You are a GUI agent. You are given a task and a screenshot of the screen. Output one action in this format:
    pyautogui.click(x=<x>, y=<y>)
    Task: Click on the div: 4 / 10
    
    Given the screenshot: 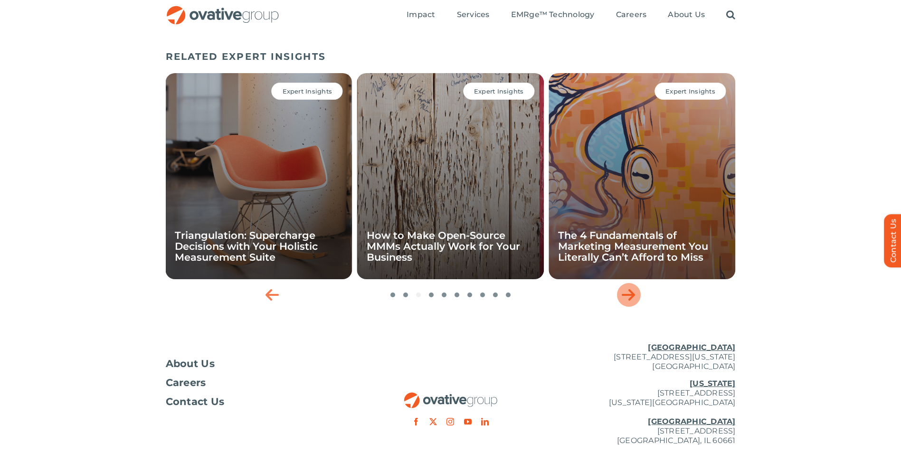 What is the action you would take?
    pyautogui.click(x=258, y=176)
    